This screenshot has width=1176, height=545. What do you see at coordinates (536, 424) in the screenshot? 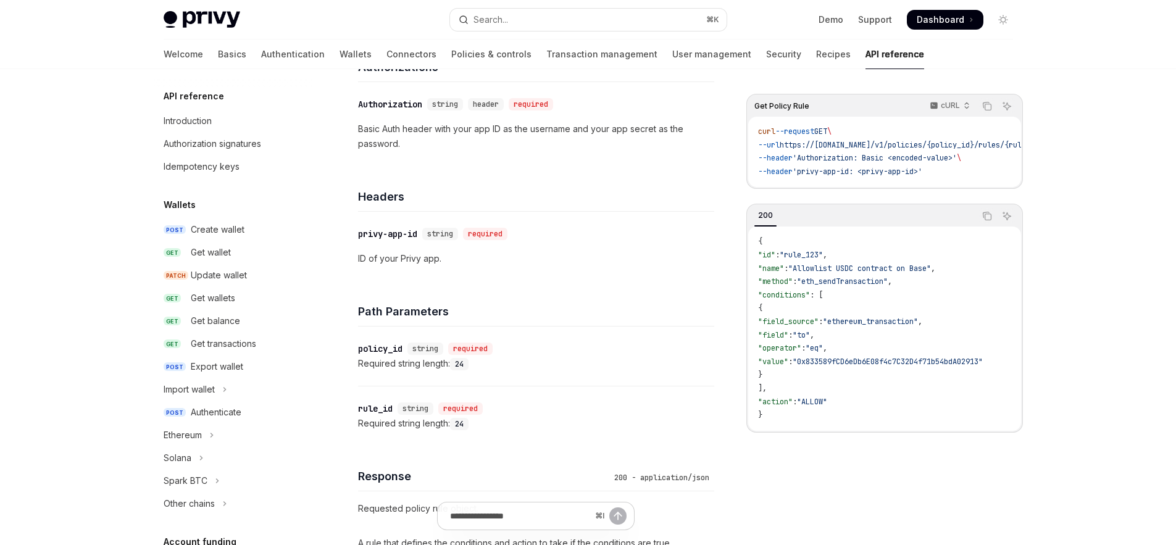
I see `div: Required string length:` at bounding box center [536, 424].